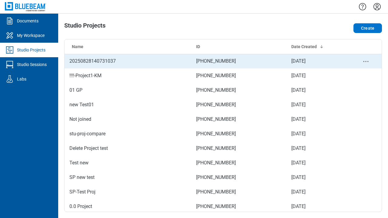 Image resolution: width=388 pixels, height=218 pixels. Describe the element at coordinates (32, 65) in the screenshot. I see `div: Studio Sessions` at that location.